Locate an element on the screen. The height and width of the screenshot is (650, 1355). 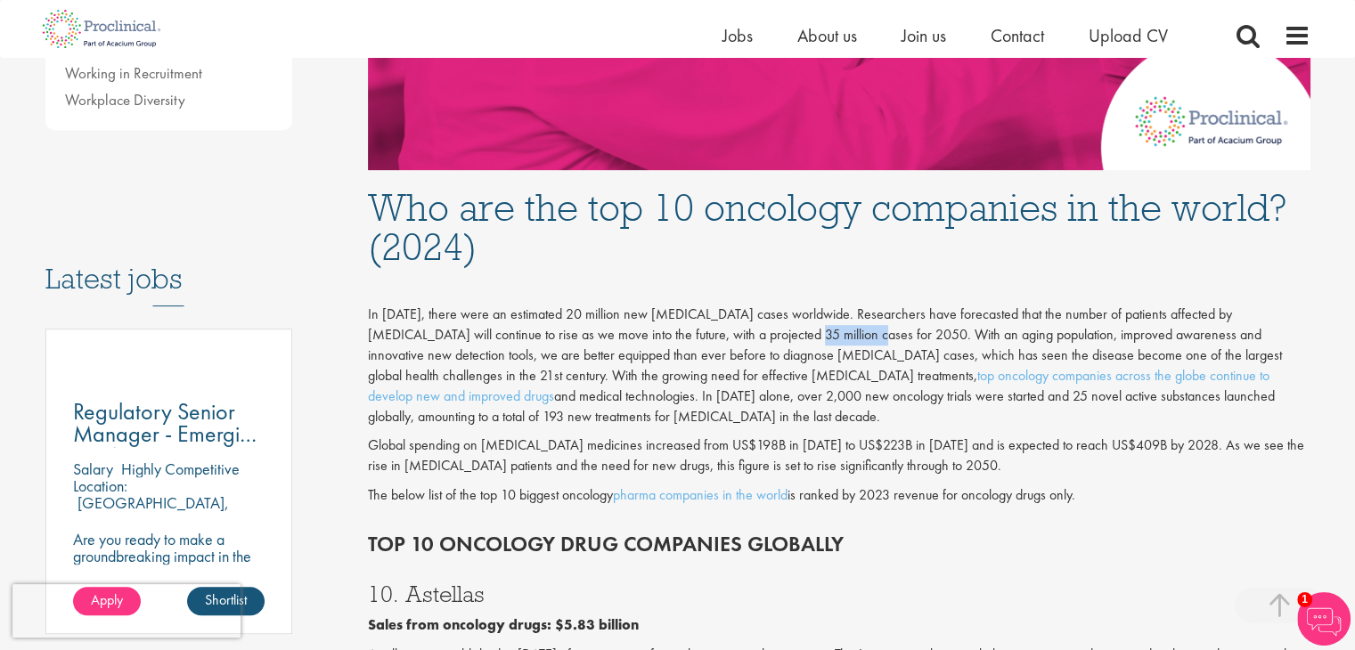
span: Join us is located at coordinates (924, 36).